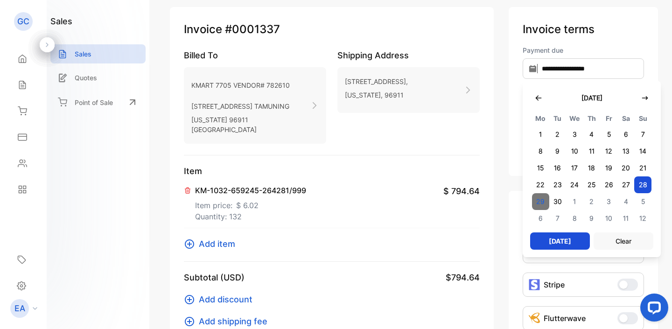 The height and width of the screenshot is (329, 672). Describe the element at coordinates (534, 285) in the screenshot. I see `img: icon` at that location.